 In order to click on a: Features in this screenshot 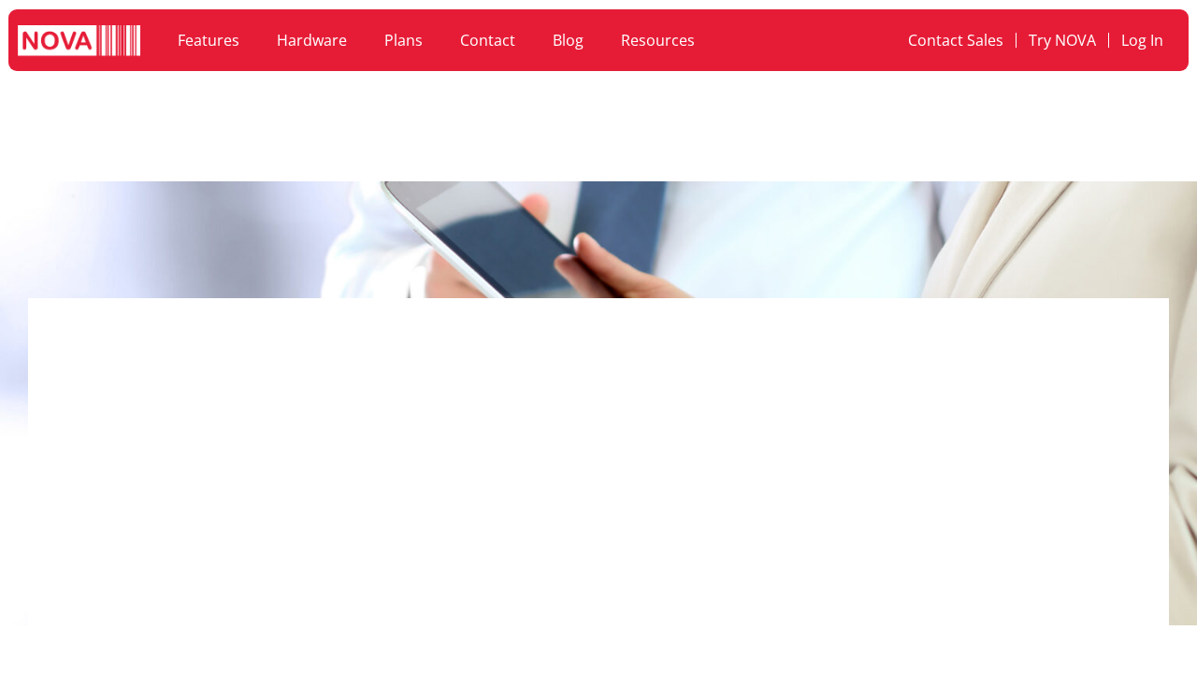, I will do `click(209, 40)`.